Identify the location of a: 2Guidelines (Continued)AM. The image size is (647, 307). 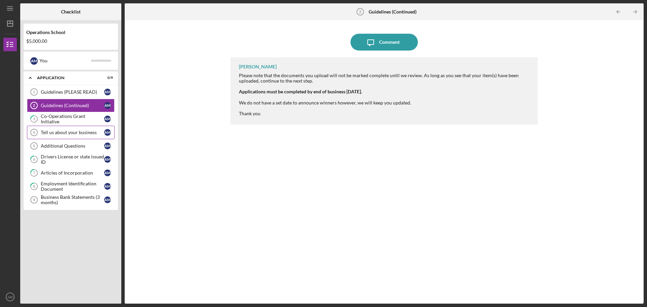
(71, 106).